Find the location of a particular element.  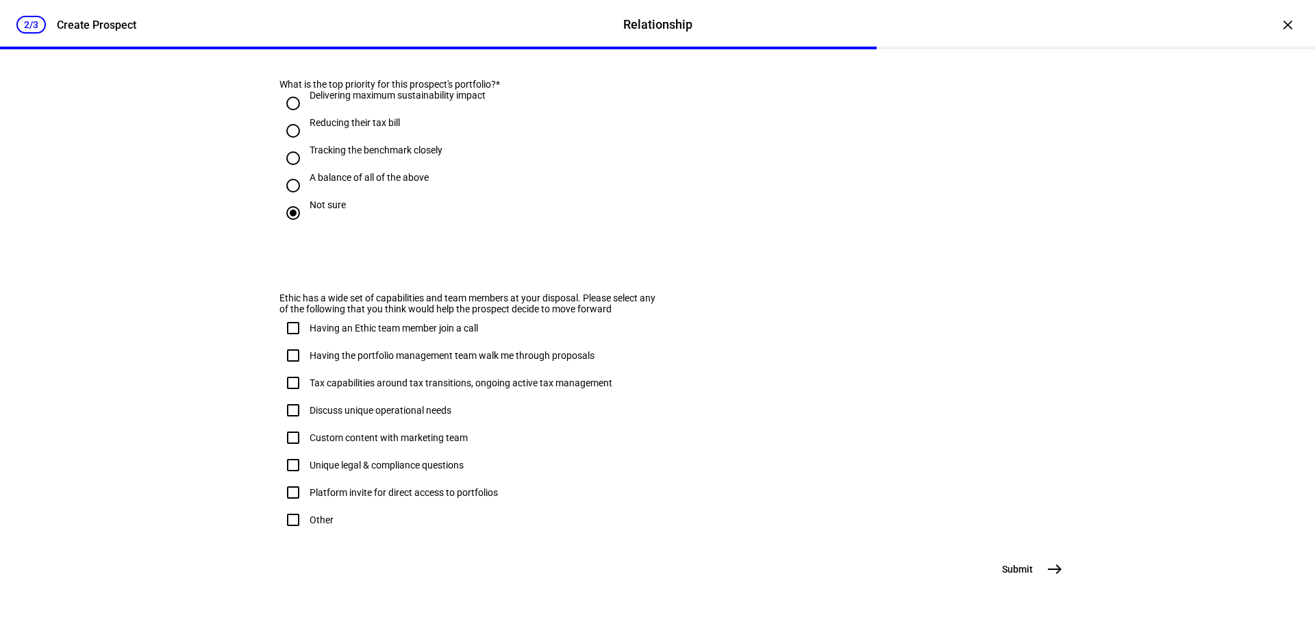

div: Tracking the benchmark closely is located at coordinates (376, 150).